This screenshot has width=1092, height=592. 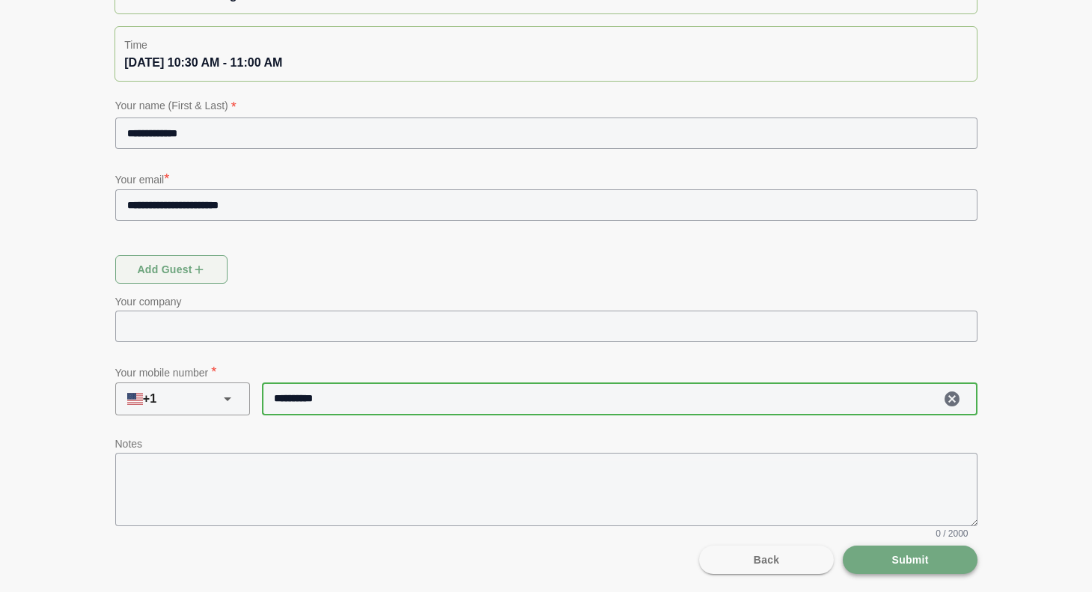 What do you see at coordinates (766, 560) in the screenshot?
I see `span: Back` at bounding box center [766, 560].